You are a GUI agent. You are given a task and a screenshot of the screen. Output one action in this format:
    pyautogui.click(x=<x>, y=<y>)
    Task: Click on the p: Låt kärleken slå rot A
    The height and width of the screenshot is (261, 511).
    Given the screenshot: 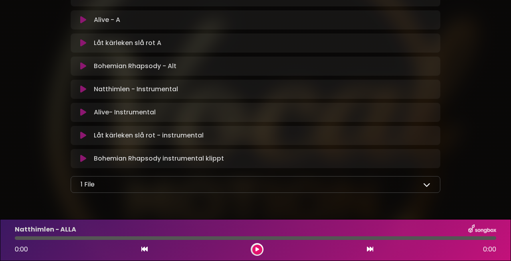 What is the action you would take?
    pyautogui.click(x=127, y=43)
    